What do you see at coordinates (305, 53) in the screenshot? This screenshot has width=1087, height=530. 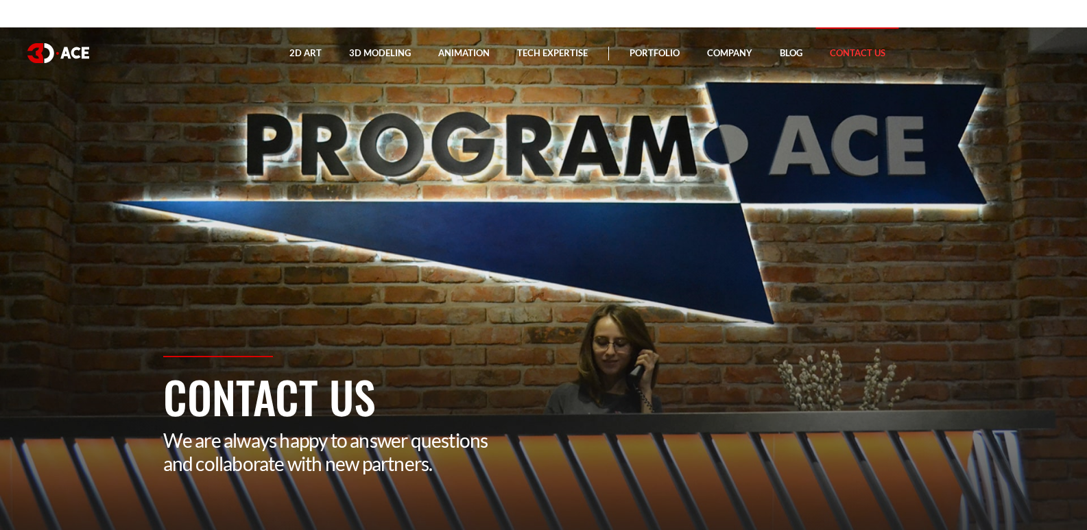 I see `a: 2D Art` at bounding box center [305, 53].